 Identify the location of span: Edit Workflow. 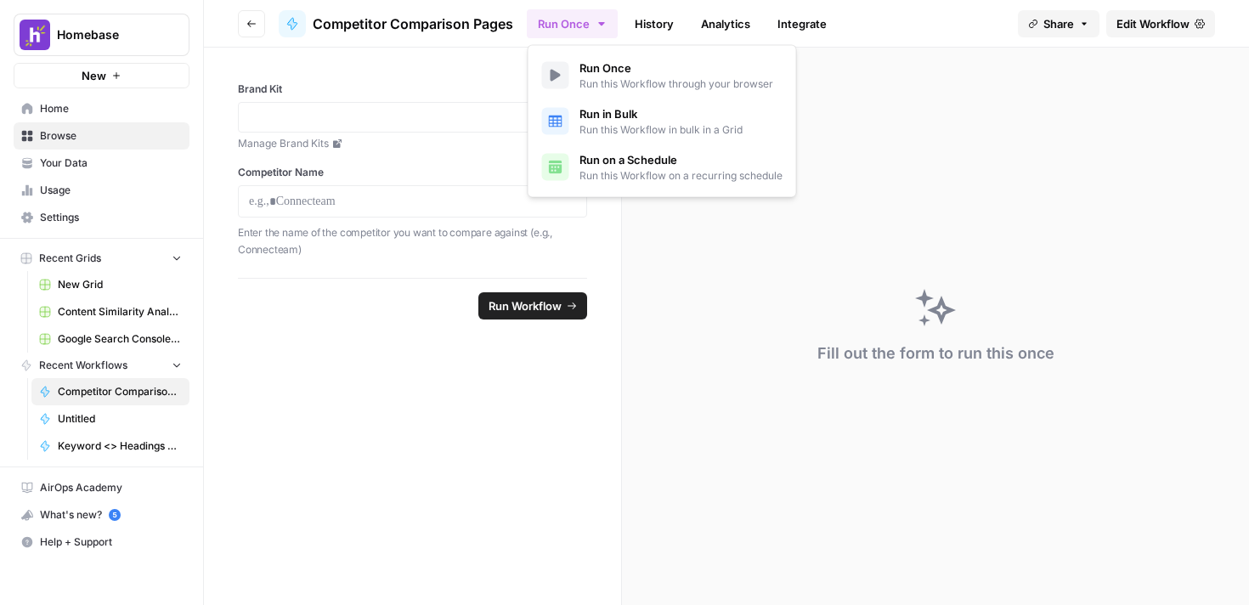
(1153, 24).